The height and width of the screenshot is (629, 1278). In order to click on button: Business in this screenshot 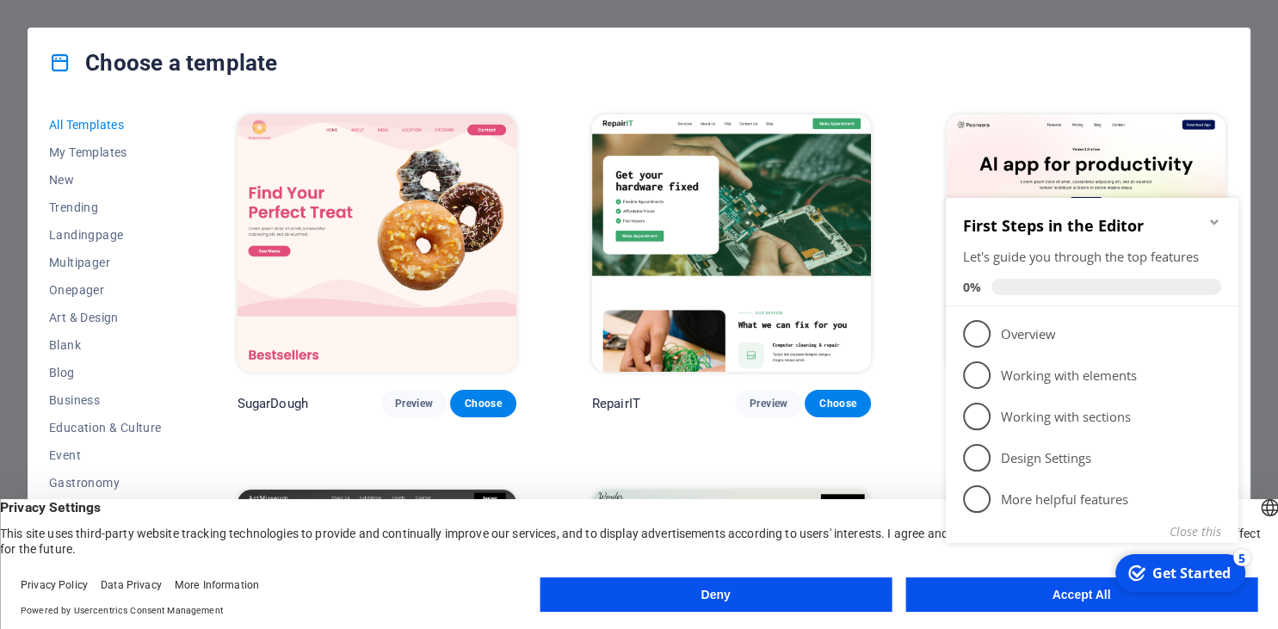, I will do `click(105, 400)`.